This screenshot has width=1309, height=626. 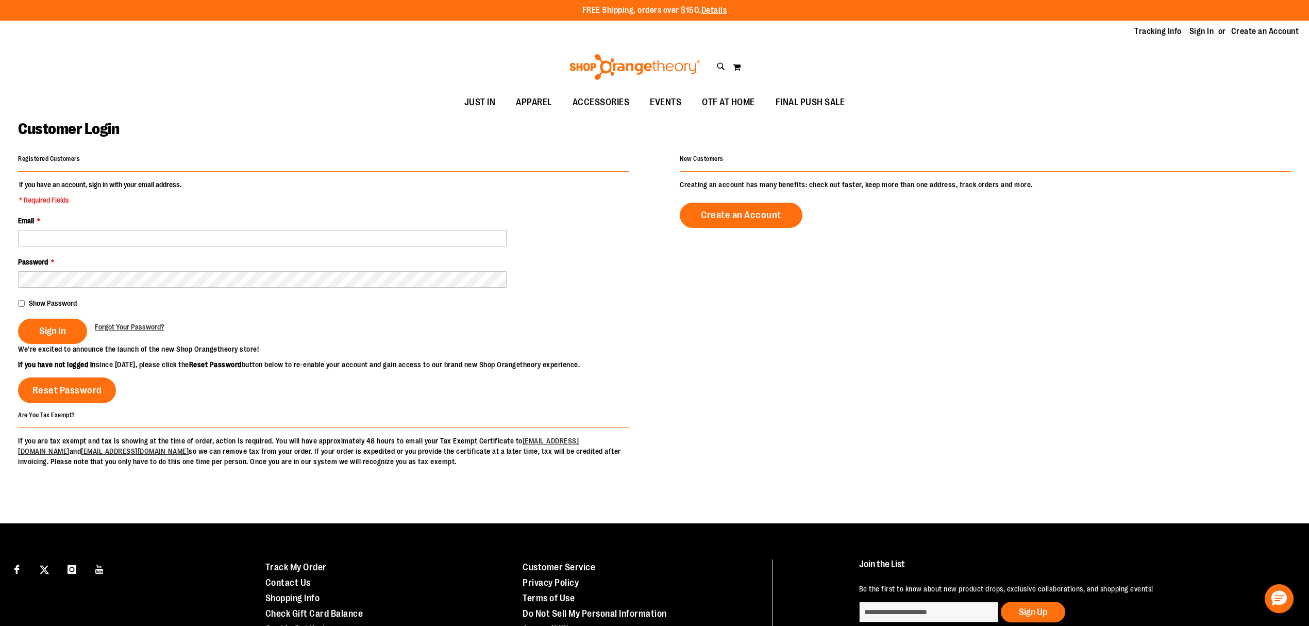 What do you see at coordinates (53, 331) in the screenshot?
I see `span: Sign In` at bounding box center [53, 331].